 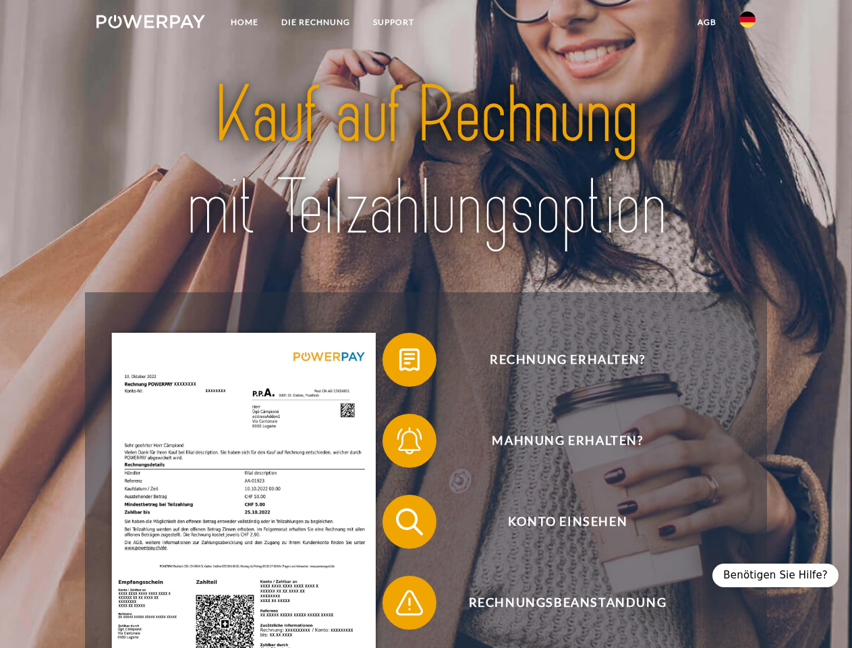 What do you see at coordinates (558, 521) in the screenshot?
I see `a: Konto einsehen` at bounding box center [558, 521].